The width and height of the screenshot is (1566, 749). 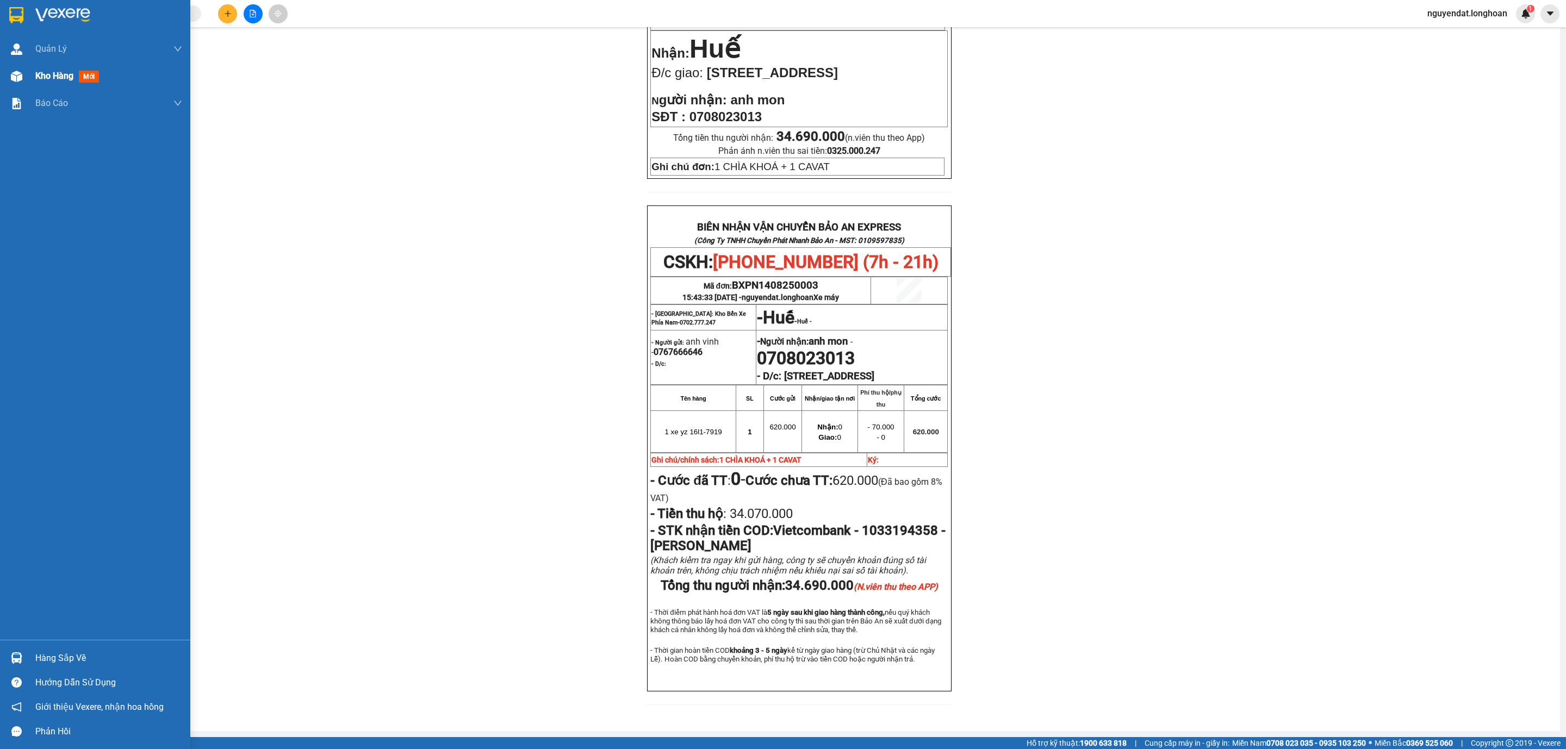 What do you see at coordinates (861, 586) in the screenshot?
I see `span: 34.690.000` at bounding box center [861, 586].